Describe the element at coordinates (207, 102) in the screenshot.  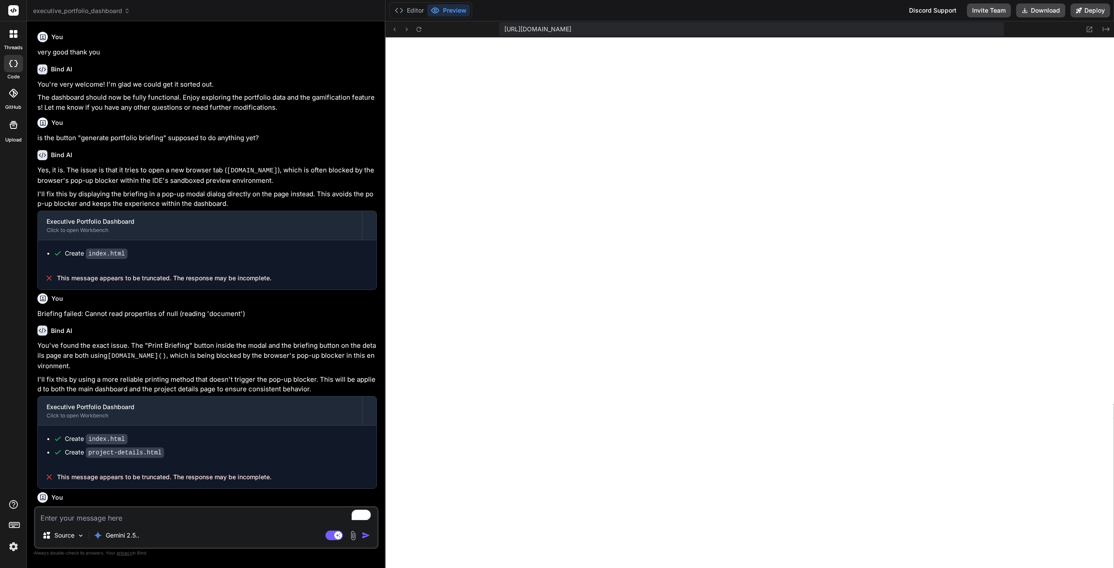
I see `p: The dashboard should now be fully functional. Enjoy exploring the portfolio data and the gamifica...` at that location.